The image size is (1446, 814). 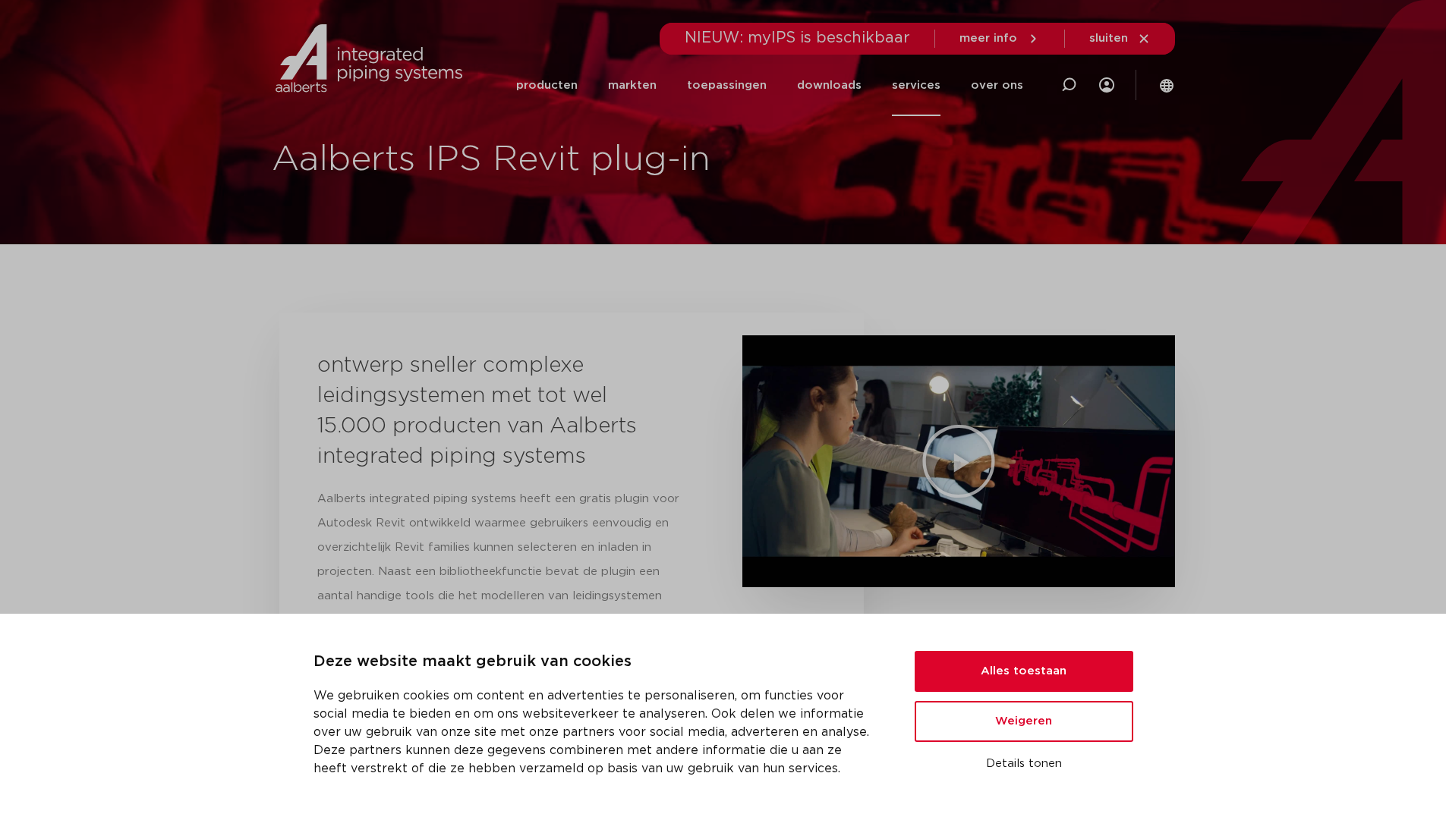 I want to click on a: over ons, so click(x=996, y=85).